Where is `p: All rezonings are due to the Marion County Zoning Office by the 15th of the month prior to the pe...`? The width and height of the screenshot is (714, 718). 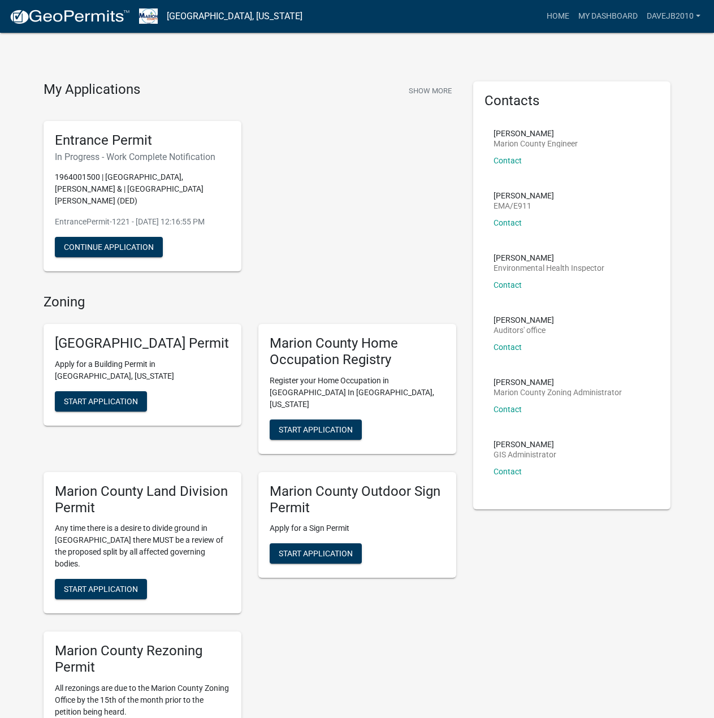
p: All rezonings are due to the Marion County Zoning Office by the 15th of the month prior to the pe... is located at coordinates (142, 700).